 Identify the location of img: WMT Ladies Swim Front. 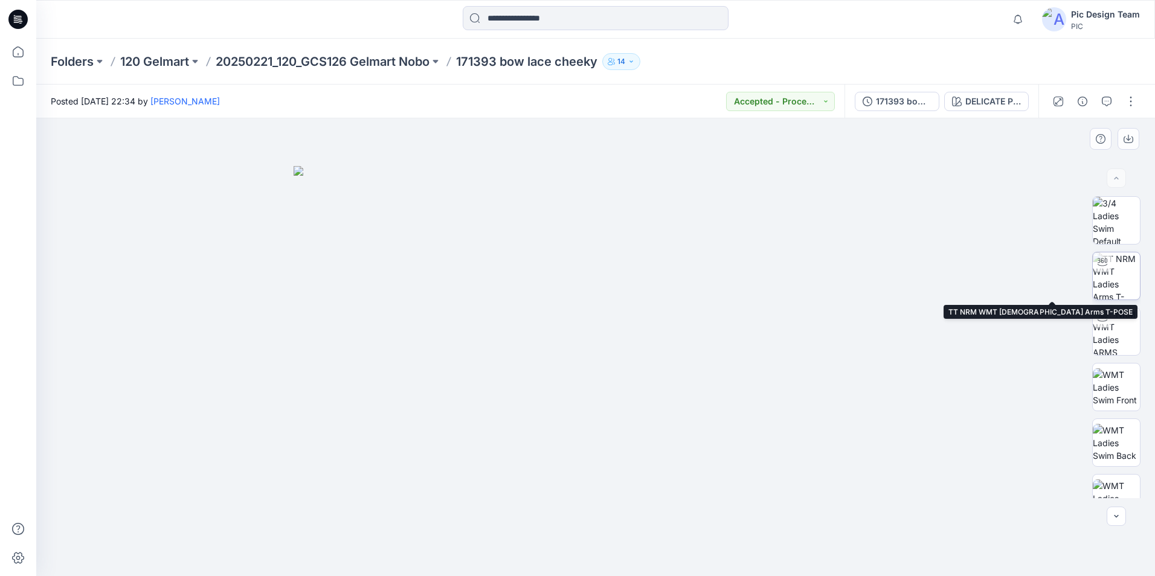
(1116, 387).